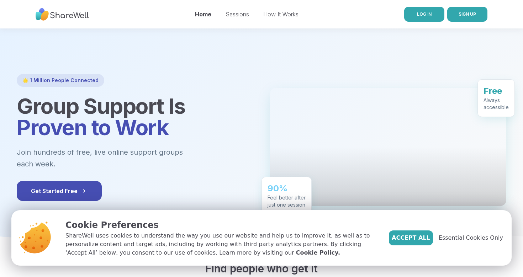 The height and width of the screenshot is (277, 523). I want to click on span: Essential Cookies Only, so click(471, 238).